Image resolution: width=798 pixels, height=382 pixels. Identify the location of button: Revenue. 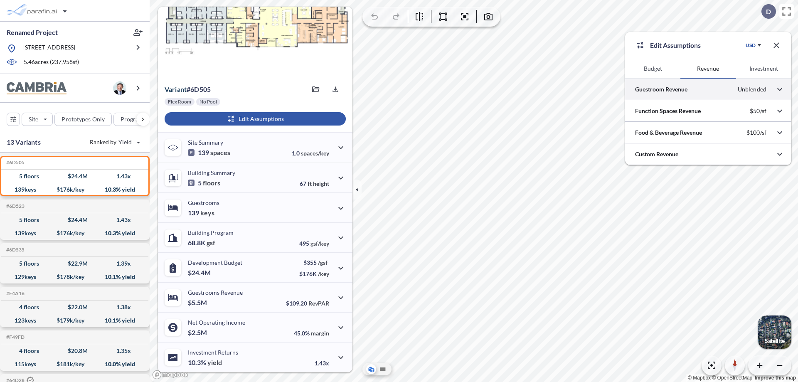
(708, 69).